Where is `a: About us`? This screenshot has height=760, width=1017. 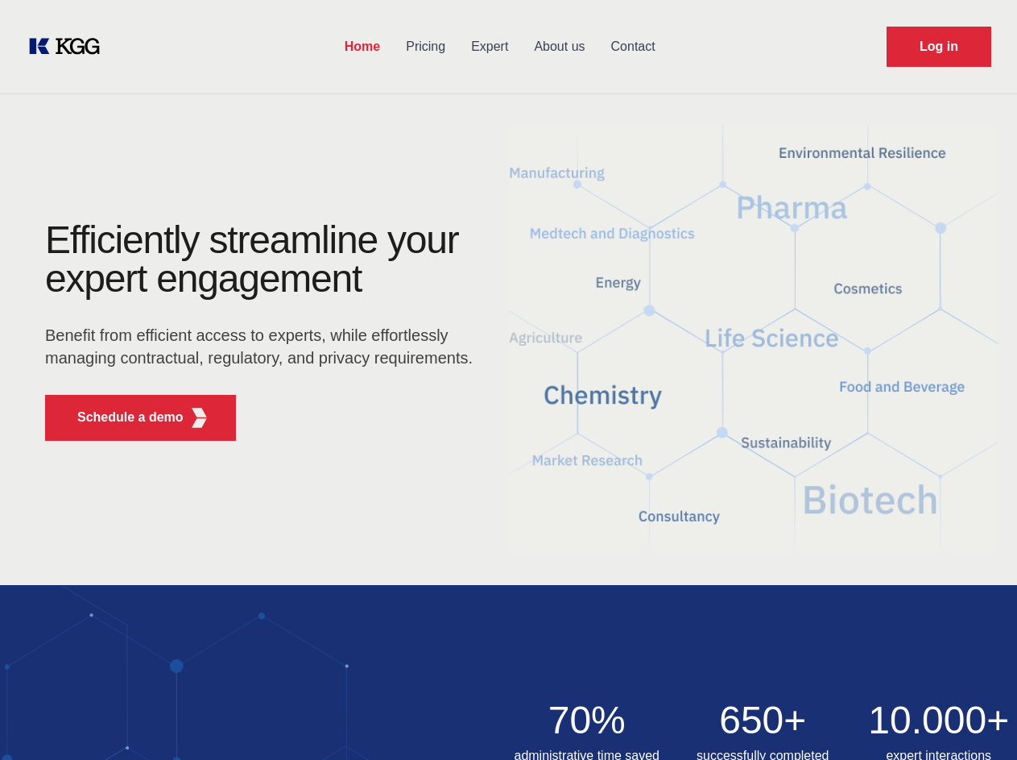 a: About us is located at coordinates (559, 47).